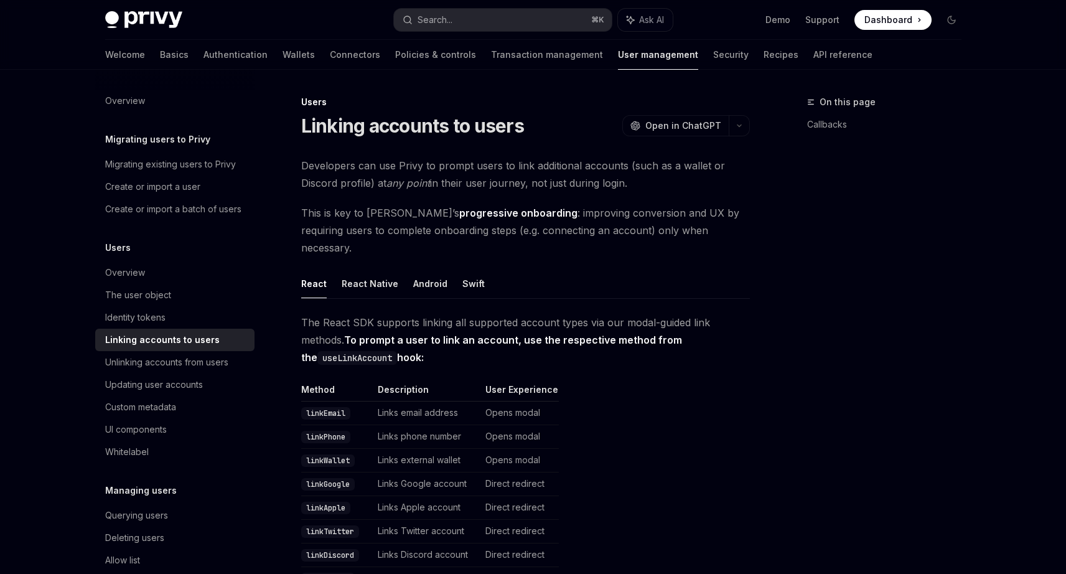  Describe the element at coordinates (175, 318) in the screenshot. I see `a: Identity tokens` at that location.